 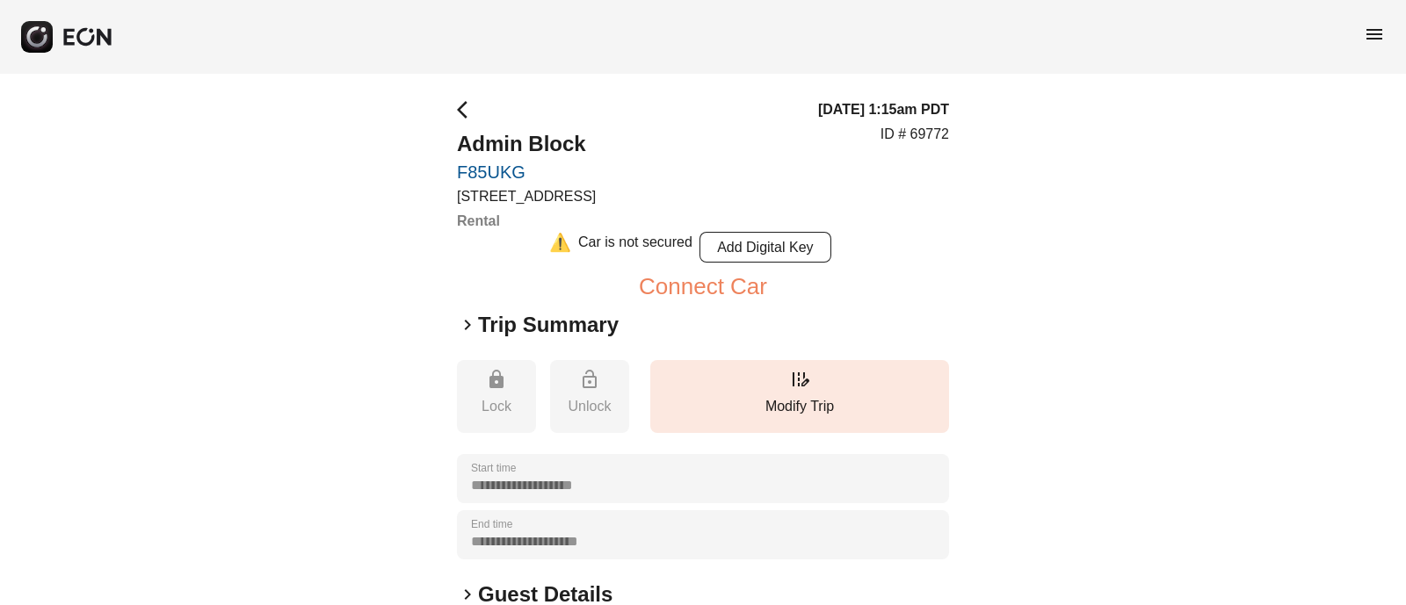 What do you see at coordinates (548, 325) in the screenshot?
I see `h2: Trip Summary` at bounding box center [548, 325].